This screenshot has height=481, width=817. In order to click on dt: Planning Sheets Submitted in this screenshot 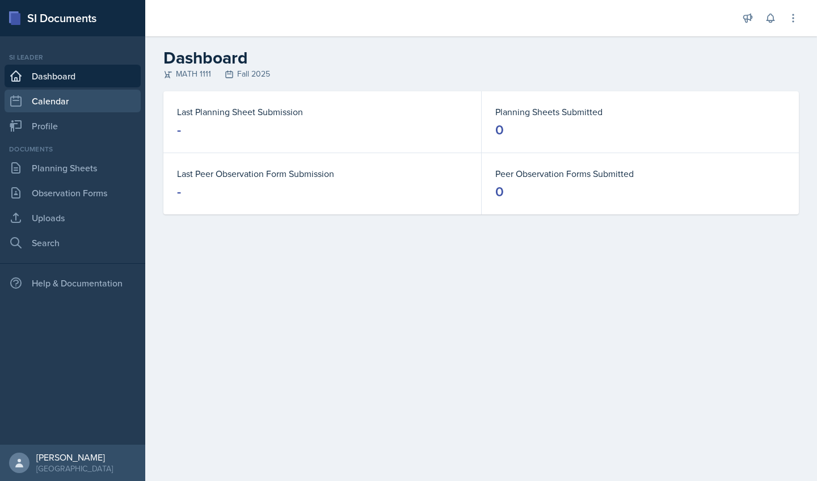, I will do `click(640, 112)`.